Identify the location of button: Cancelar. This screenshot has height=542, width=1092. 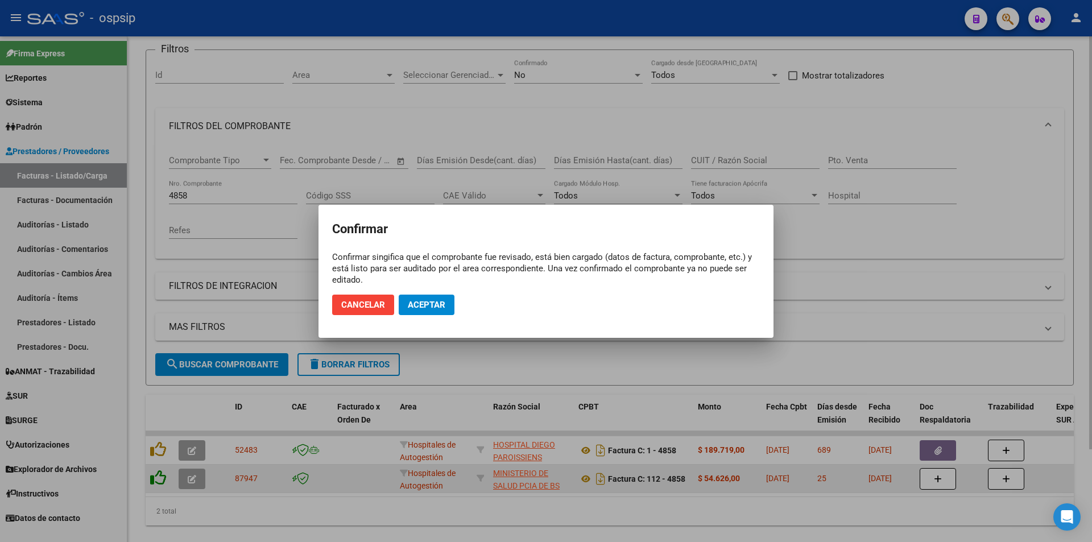
(363, 305).